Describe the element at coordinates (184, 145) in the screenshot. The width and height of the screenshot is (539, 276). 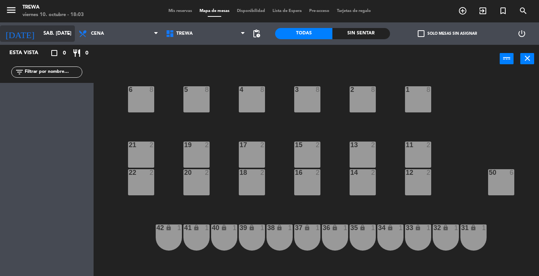
I see `div: 19` at that location.